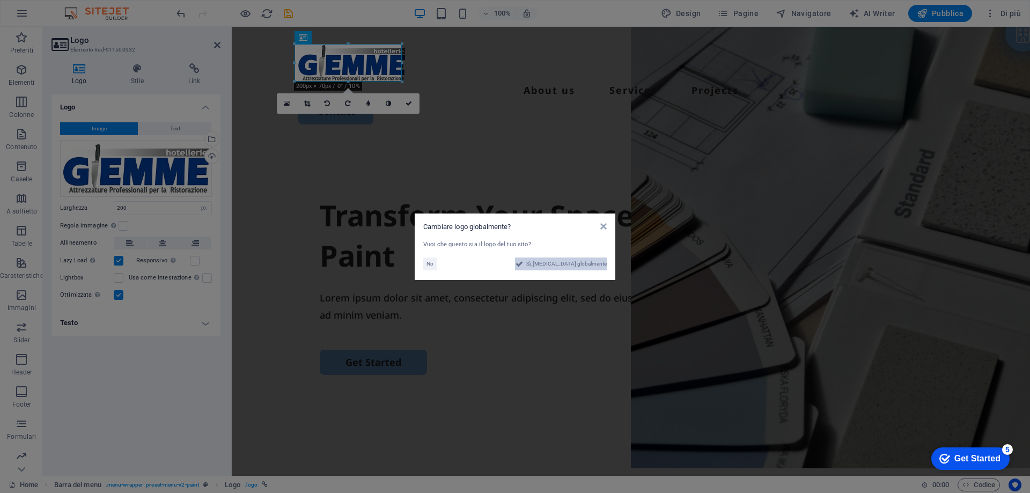 This screenshot has width=1030, height=493. What do you see at coordinates (515, 245) in the screenshot?
I see `div: Vuoi che questo sia il logo del tuo sito?` at bounding box center [515, 245].